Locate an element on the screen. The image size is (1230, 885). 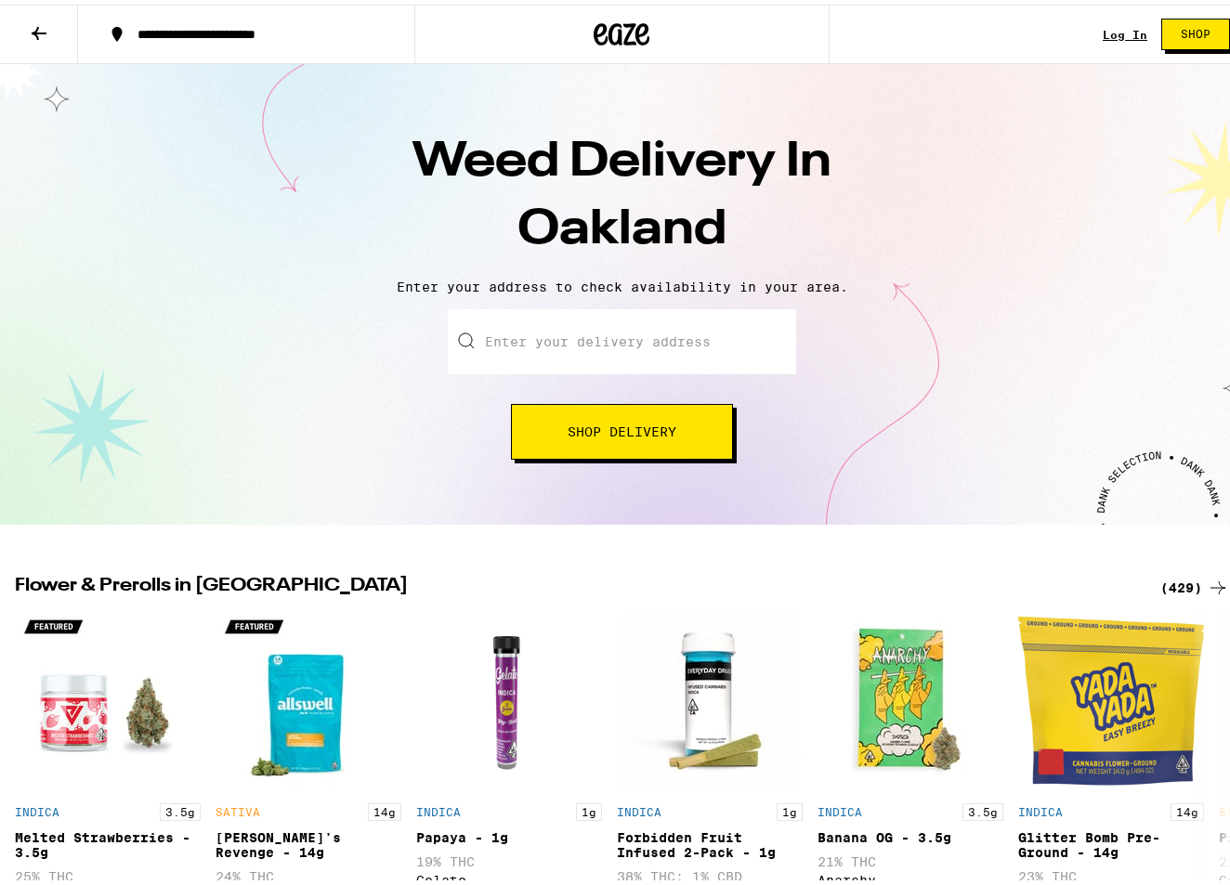
div: Gelato is located at coordinates (509, 876).